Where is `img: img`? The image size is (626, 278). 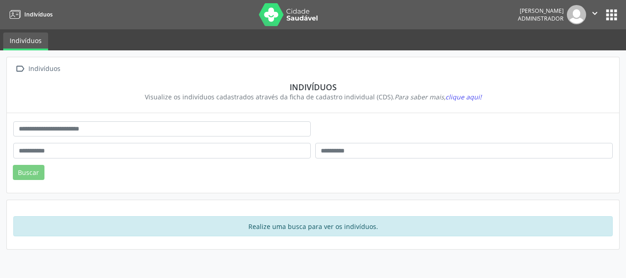 img: img is located at coordinates (576, 15).